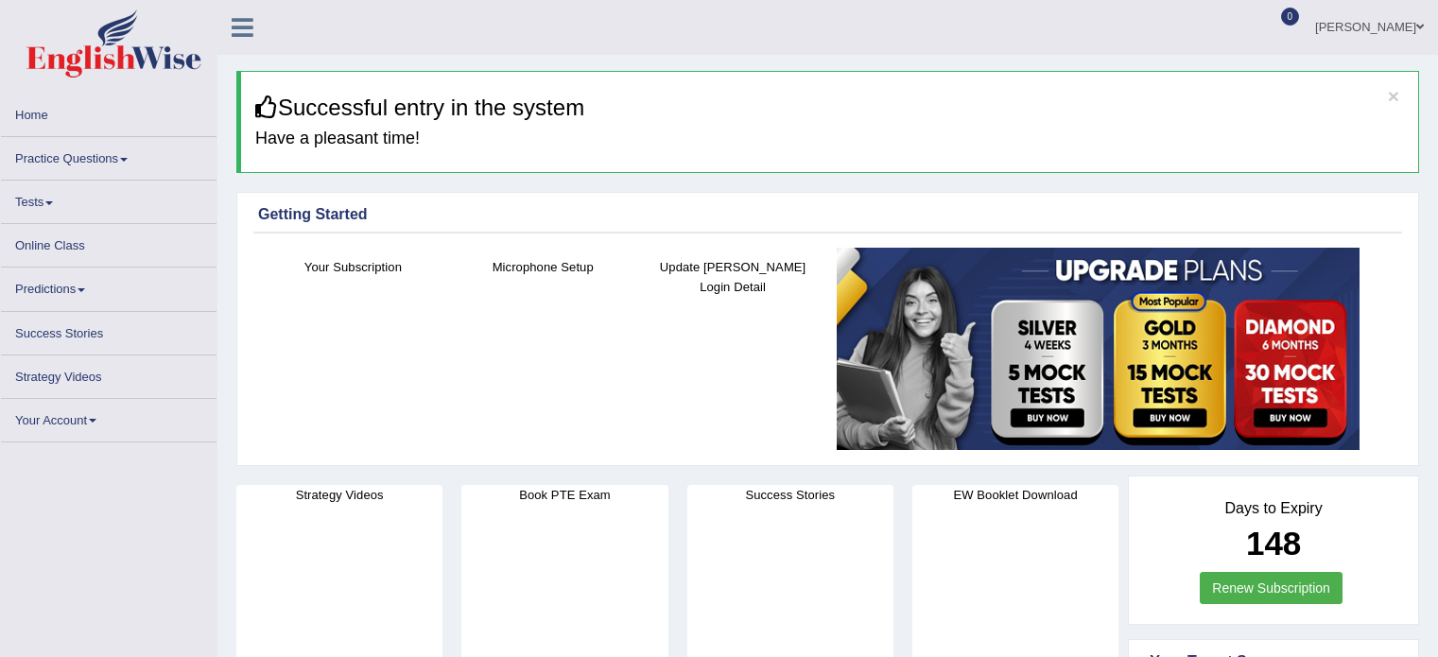  What do you see at coordinates (829, 108) in the screenshot?
I see `h3: Successful entry in the system` at bounding box center [829, 108].